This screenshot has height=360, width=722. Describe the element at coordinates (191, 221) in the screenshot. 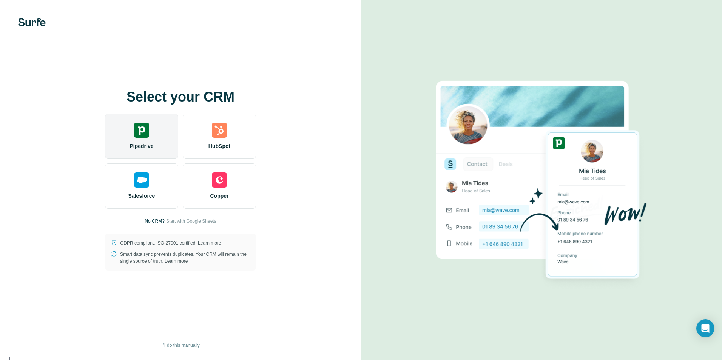

I see `button: Start with Google Sheets` at that location.